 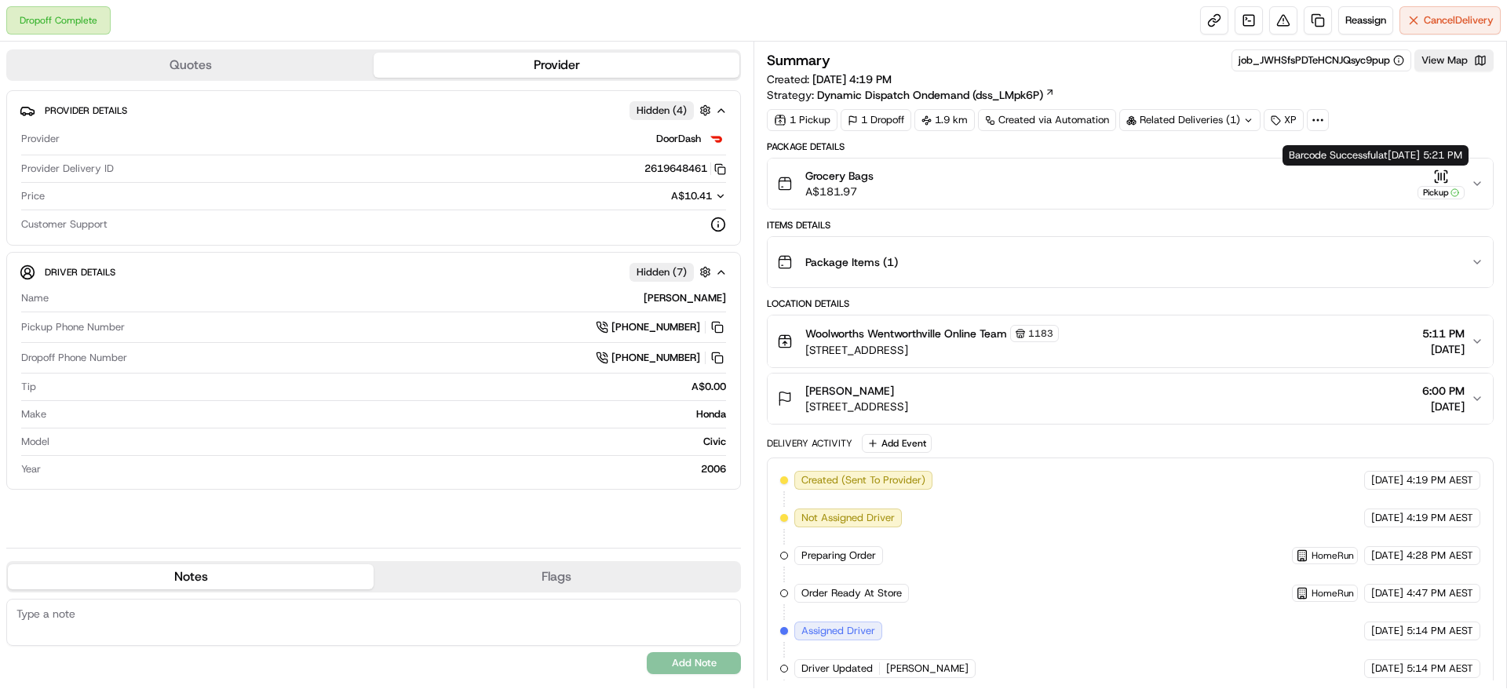 I want to click on span: Provider, so click(x=40, y=139).